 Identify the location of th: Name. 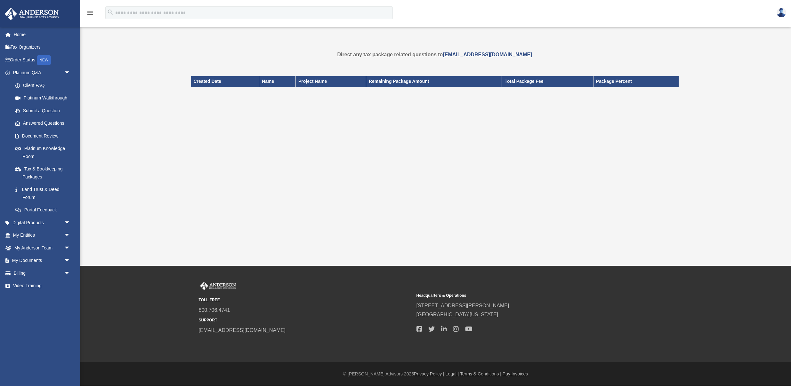
(277, 82).